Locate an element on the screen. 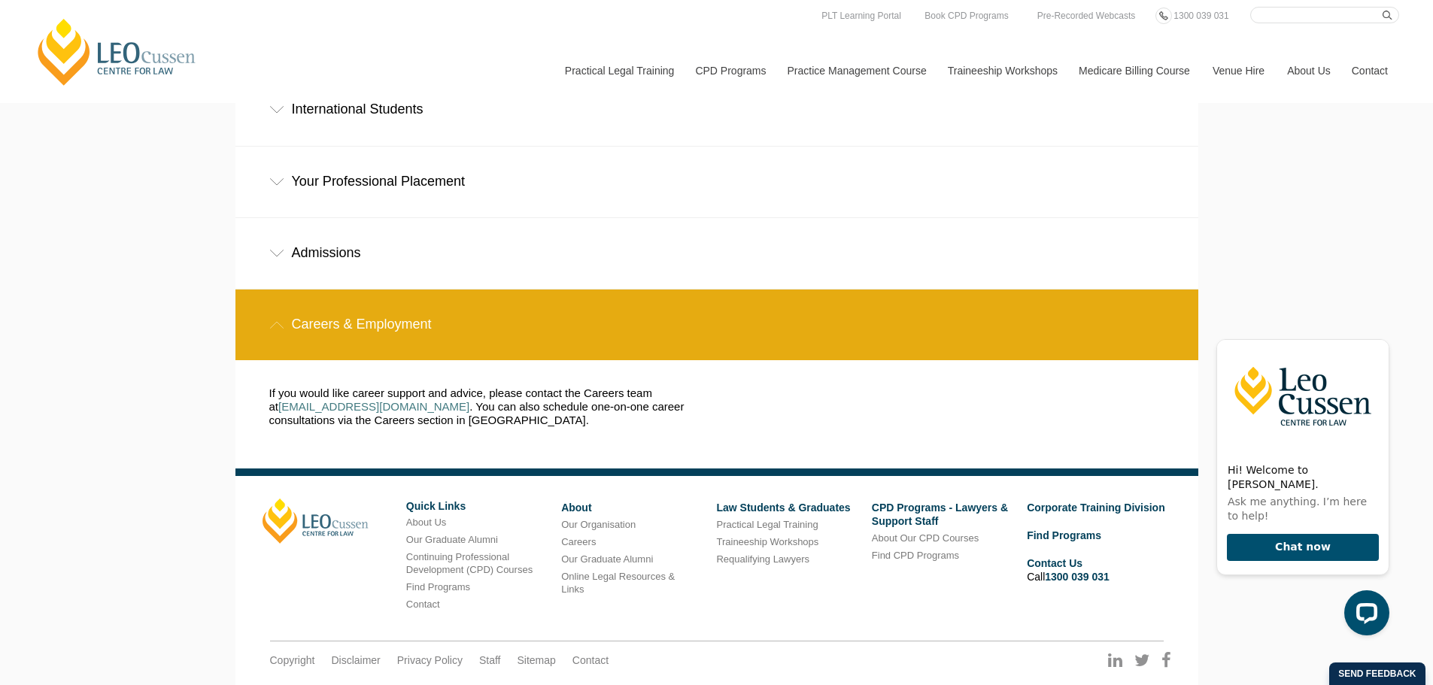 This screenshot has height=685, width=1433. a: Requalifying Lawyers is located at coordinates (763, 559).